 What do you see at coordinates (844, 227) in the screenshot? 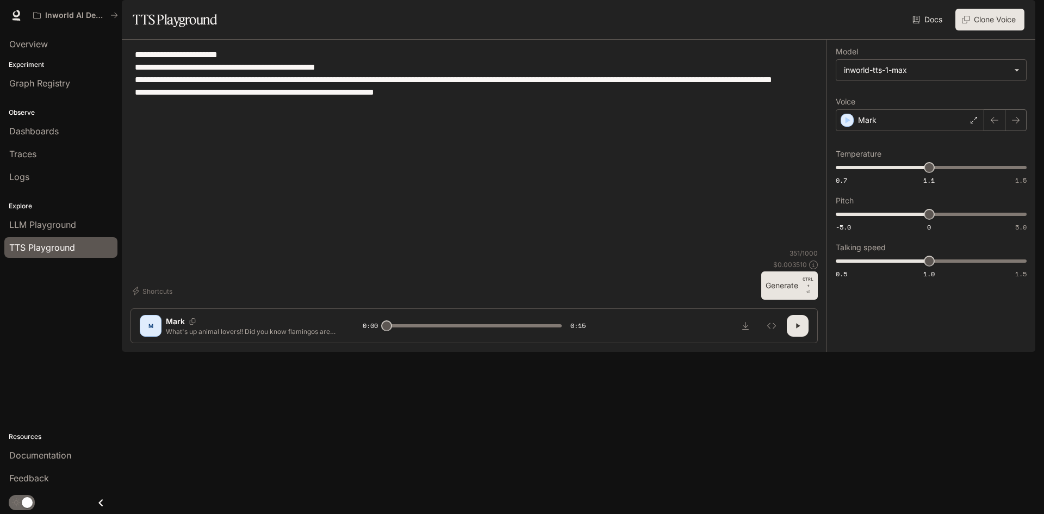
I see `span: -5.0` at bounding box center [844, 227].